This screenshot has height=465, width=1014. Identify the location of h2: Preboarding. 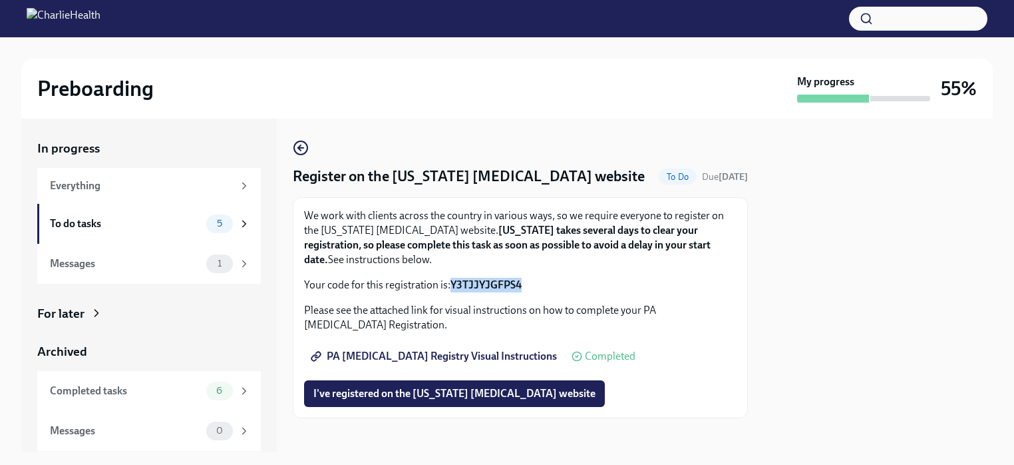
(95, 89).